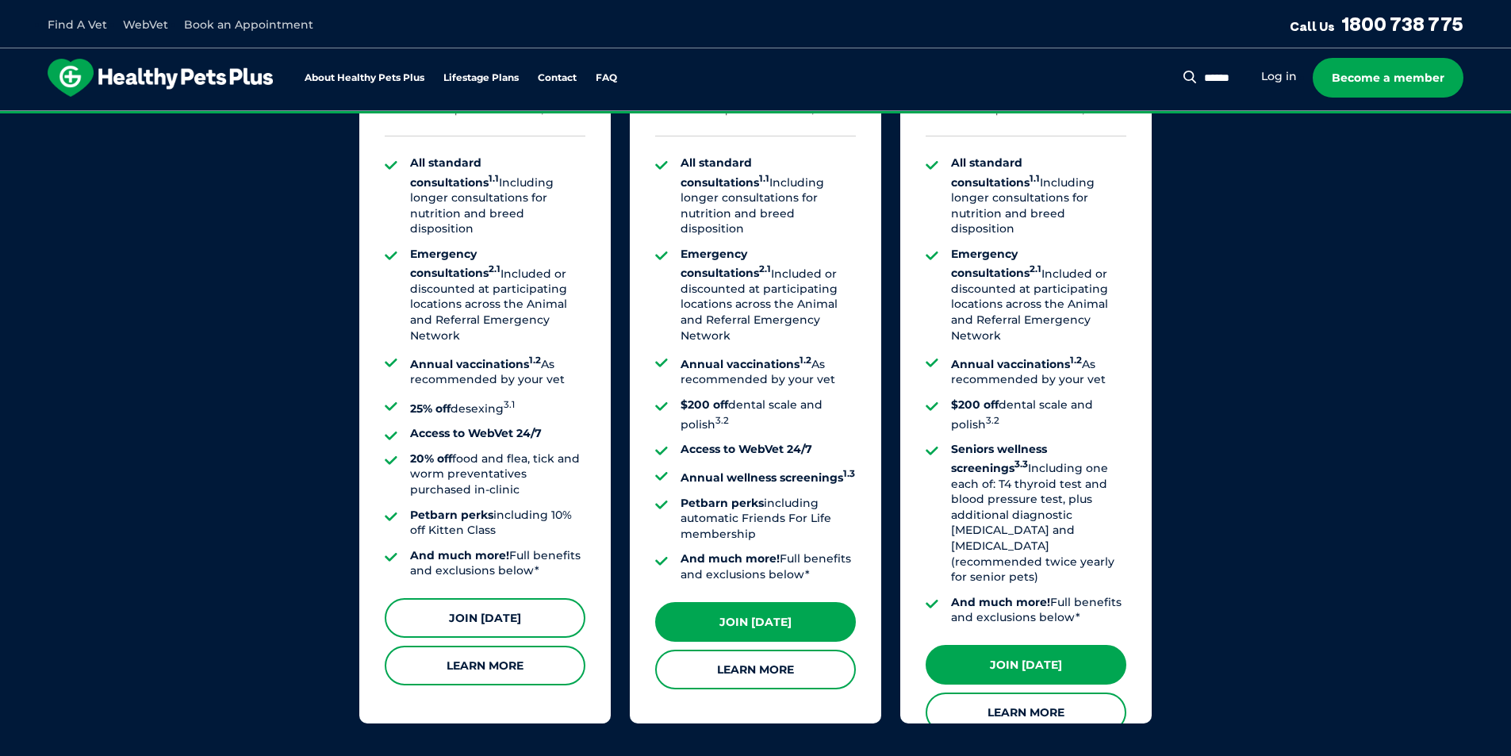  What do you see at coordinates (606, 78) in the screenshot?
I see `a: FAQ` at bounding box center [606, 78].